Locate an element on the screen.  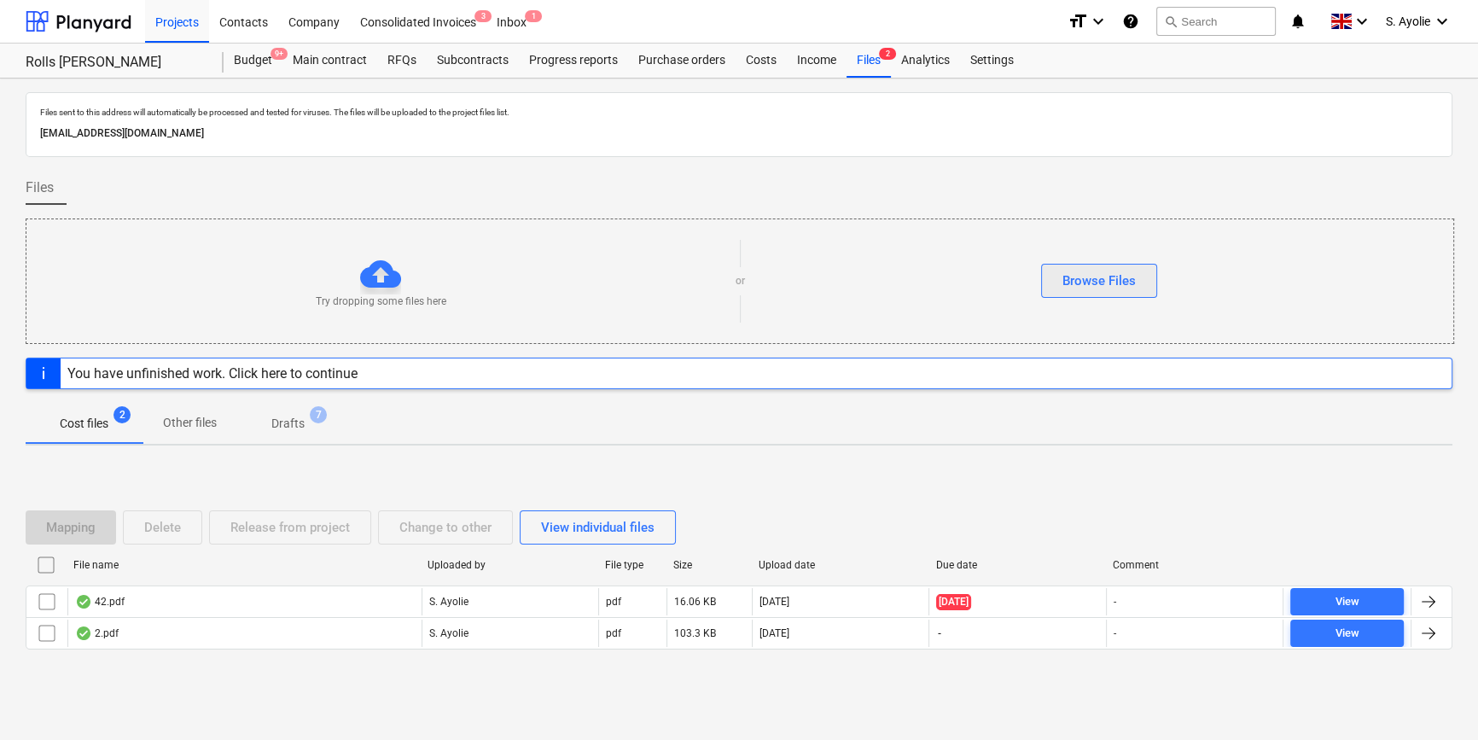
div: 2.pdf is located at coordinates (96, 633).